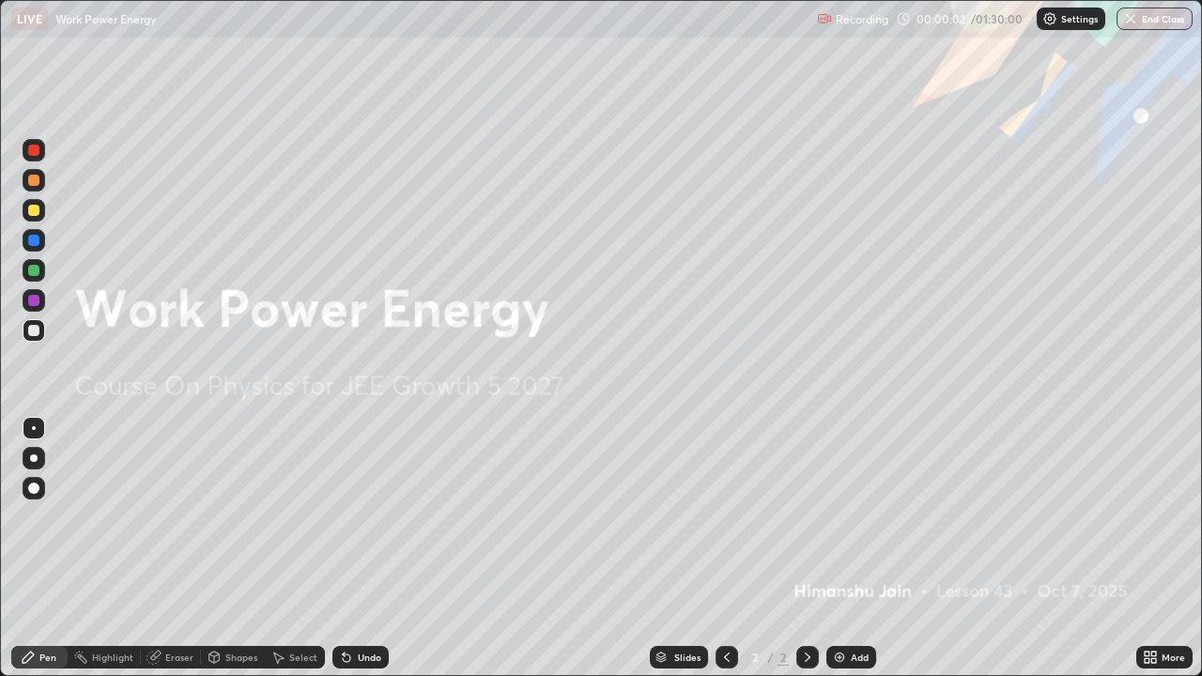 The image size is (1202, 676). Describe the element at coordinates (369, 657) in the screenshot. I see `div: Undo` at that location.